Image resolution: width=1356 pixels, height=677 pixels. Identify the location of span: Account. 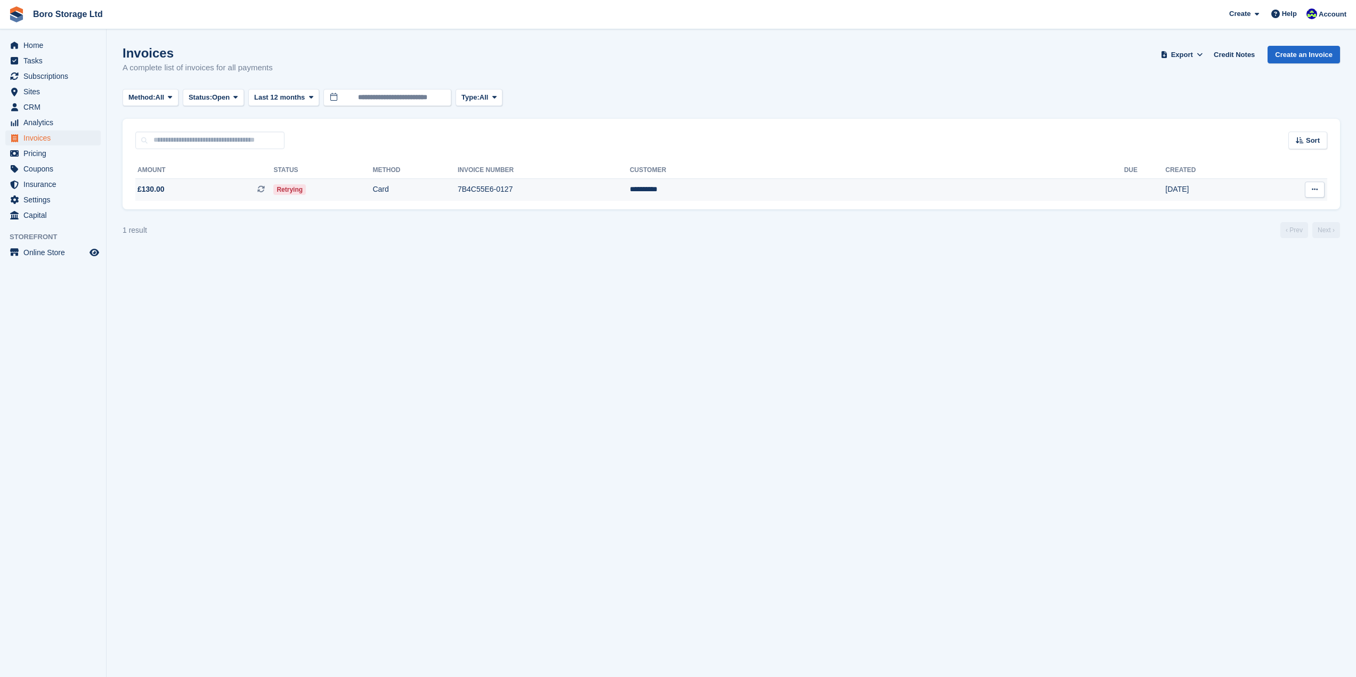
(1333, 14).